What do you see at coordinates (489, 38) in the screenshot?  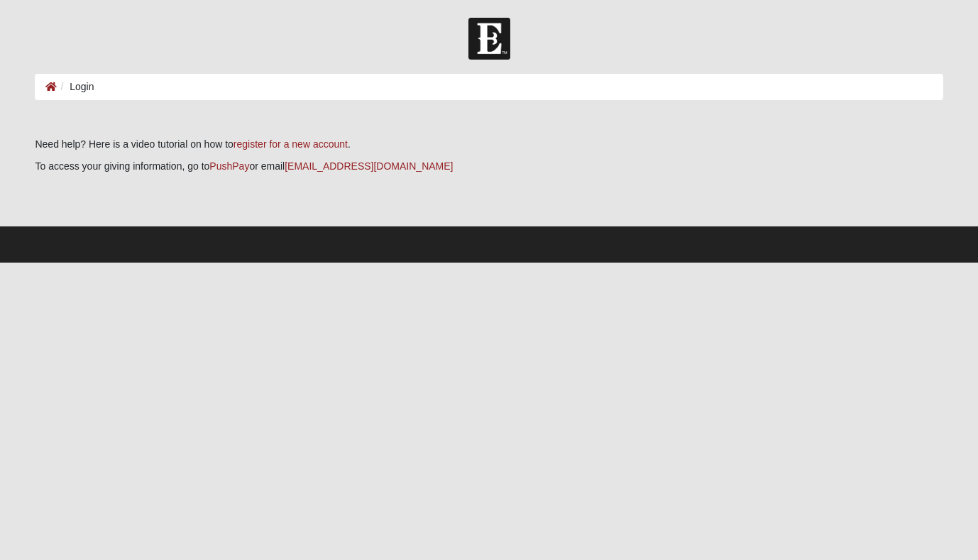 I see `img: Church of Eleven22 Logo` at bounding box center [489, 38].